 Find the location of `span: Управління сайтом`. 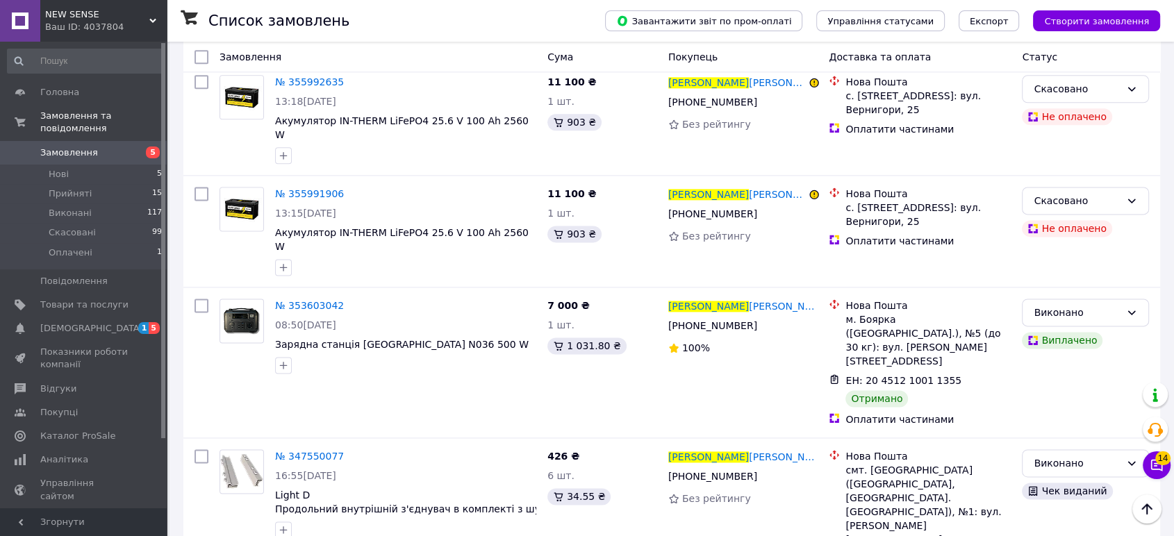

span: Управління сайтом is located at coordinates (84, 490).